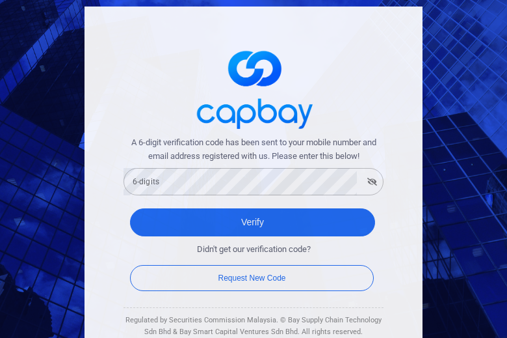 This screenshot has width=507, height=338. What do you see at coordinates (254, 249) in the screenshot?
I see `span: Didn't get our verification code?` at bounding box center [254, 249].